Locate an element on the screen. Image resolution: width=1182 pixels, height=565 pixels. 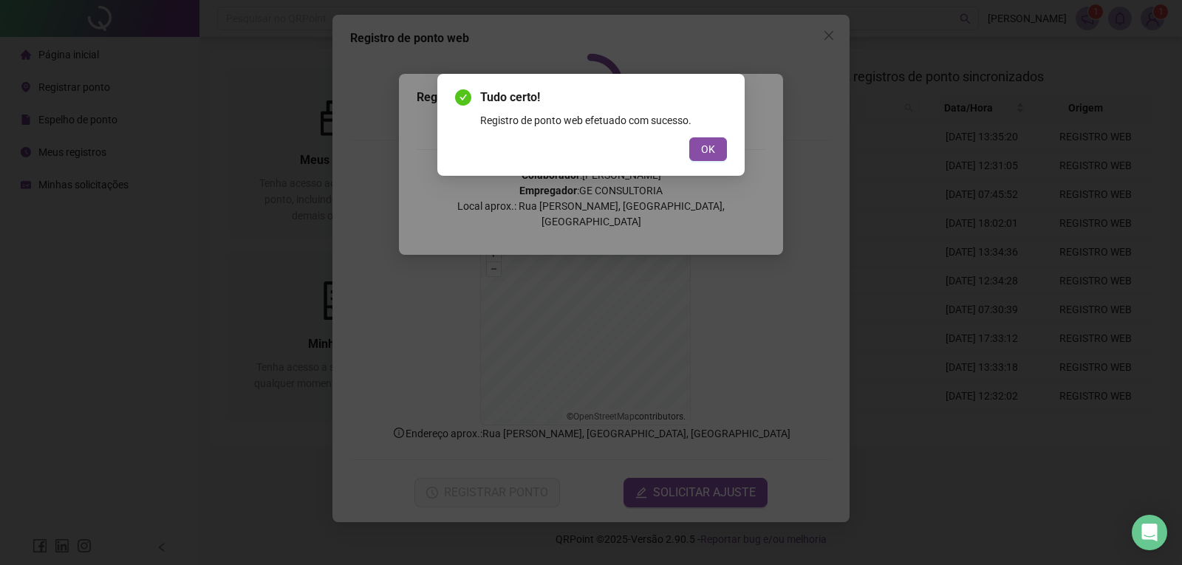
div: Registro de ponto web efetuado com sucesso. is located at coordinates (603, 120).